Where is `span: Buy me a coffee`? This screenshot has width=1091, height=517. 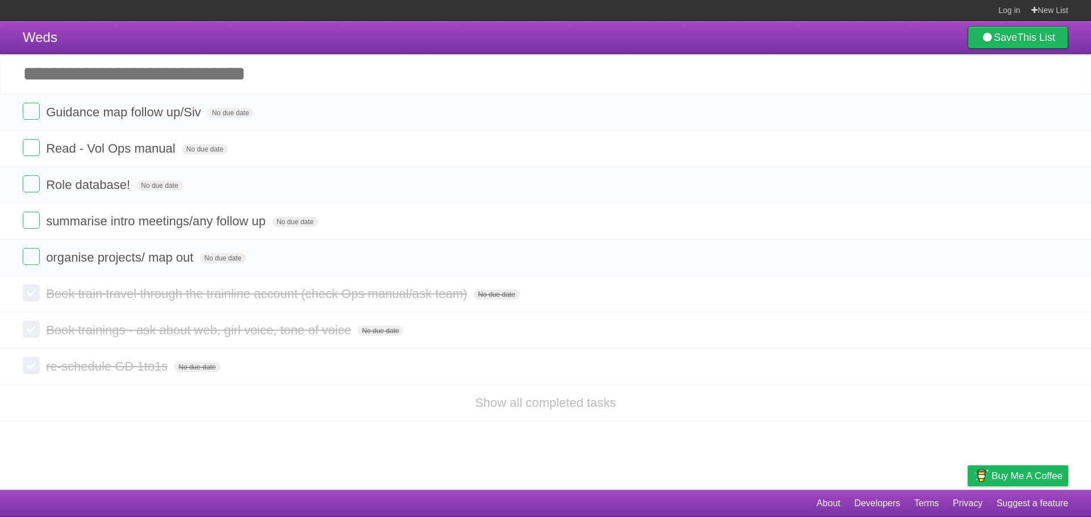 span: Buy me a coffee is located at coordinates (1026, 476).